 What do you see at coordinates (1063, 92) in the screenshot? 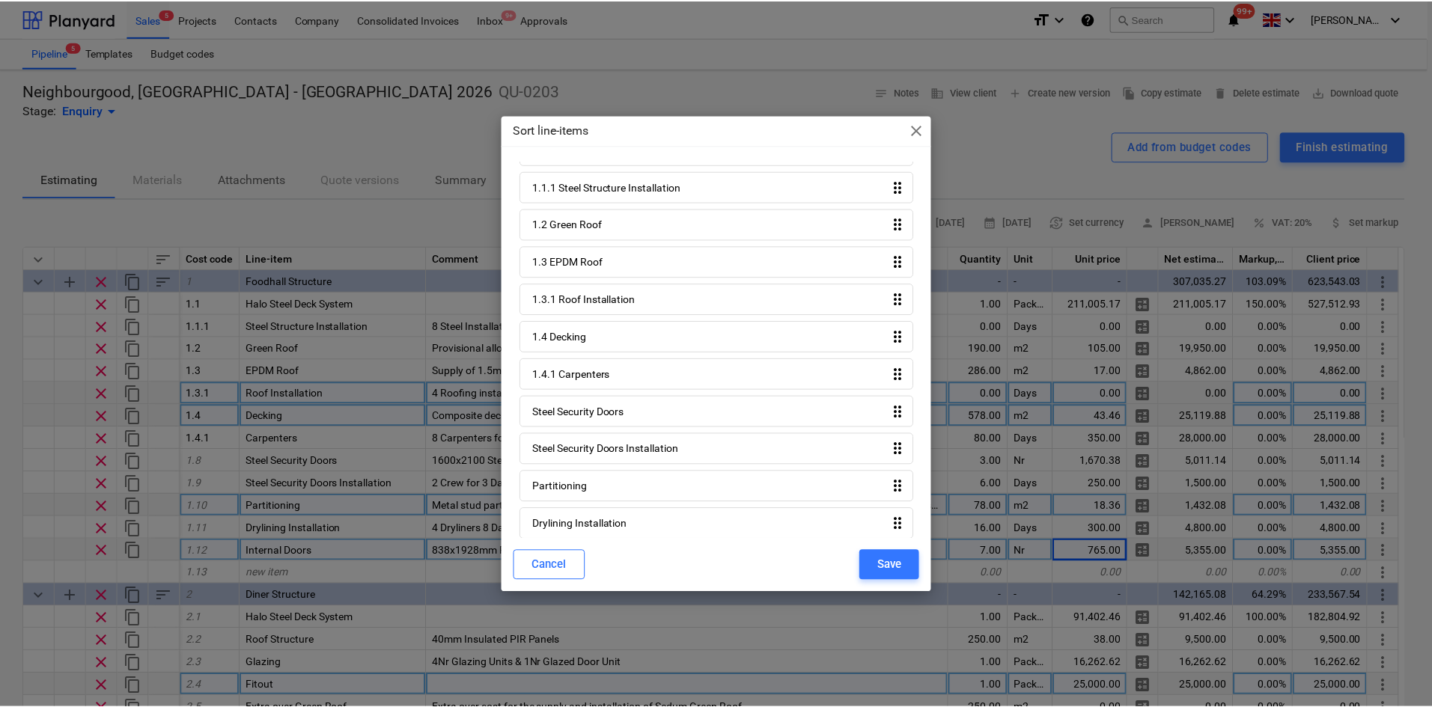
I see `button: Create new version` at bounding box center [1063, 92].